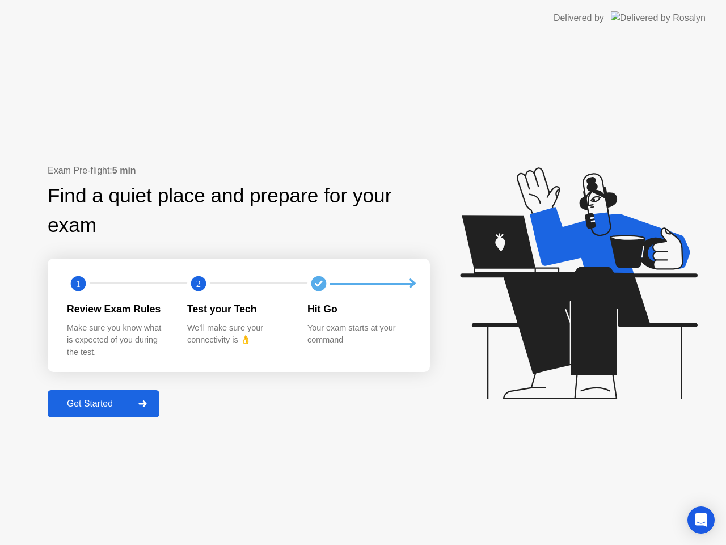  Describe the element at coordinates (239, 171) in the screenshot. I see `div: Exam Pre-flight:` at that location.